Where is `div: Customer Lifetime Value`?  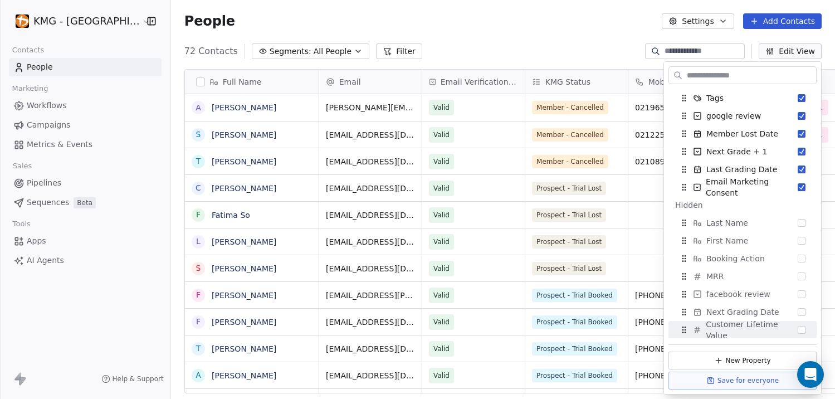
div: Customer Lifetime Value is located at coordinates (742, 330).